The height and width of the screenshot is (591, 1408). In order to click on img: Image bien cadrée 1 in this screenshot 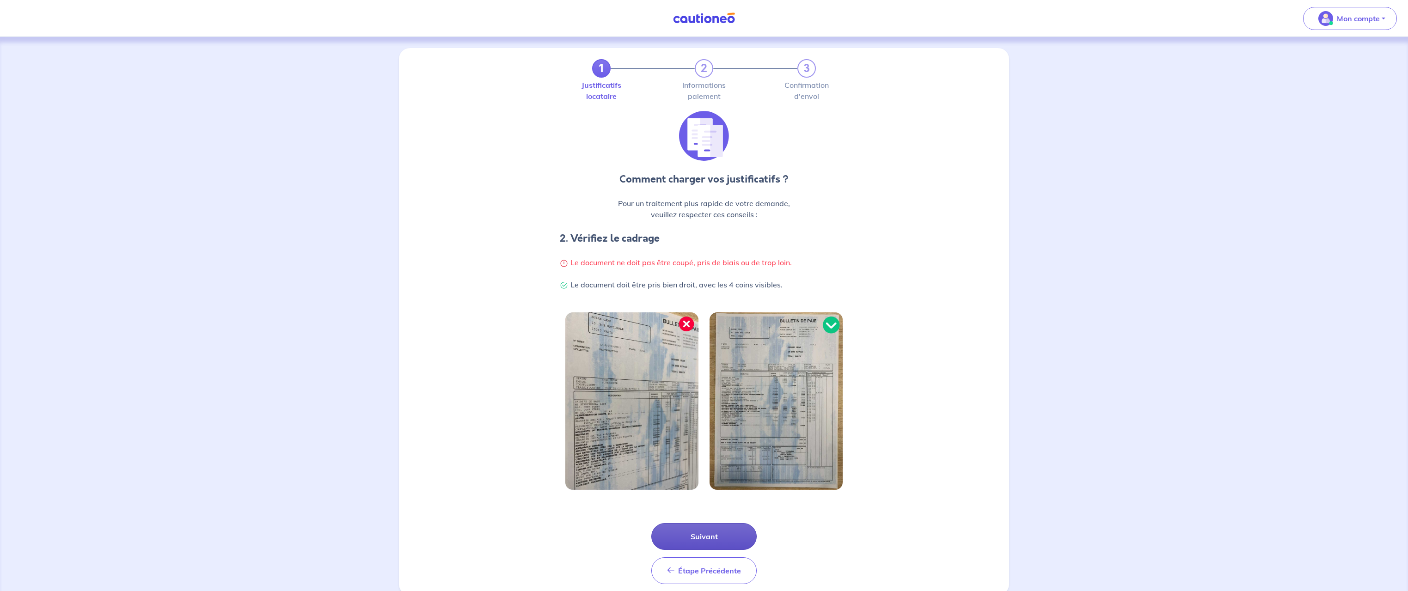, I will do `click(632, 401)`.